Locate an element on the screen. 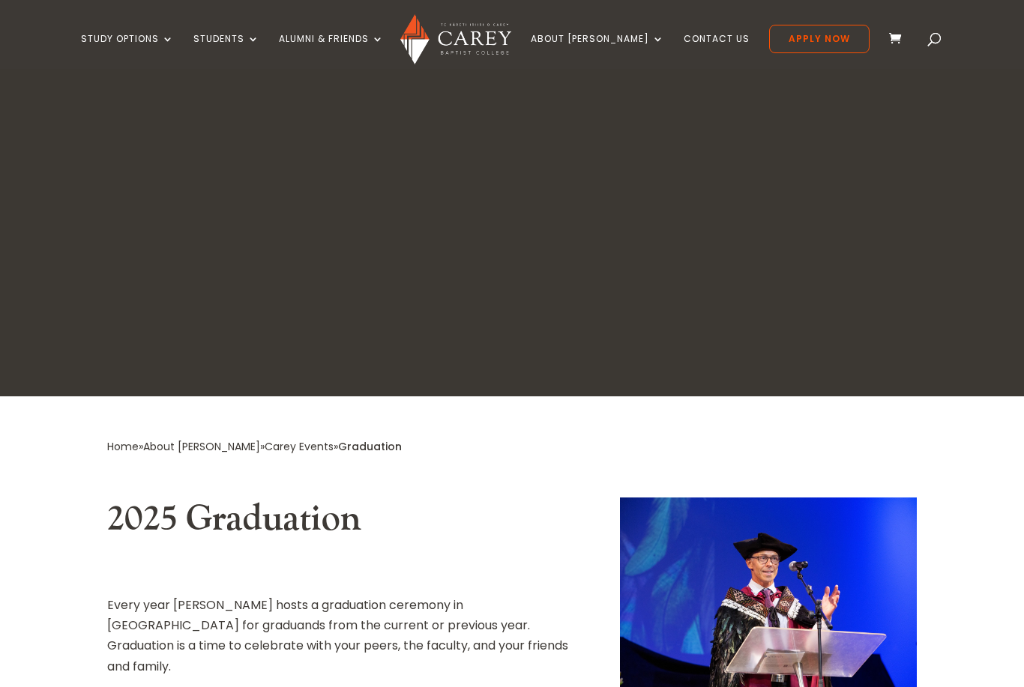  a: Contact Us is located at coordinates (717, 51).